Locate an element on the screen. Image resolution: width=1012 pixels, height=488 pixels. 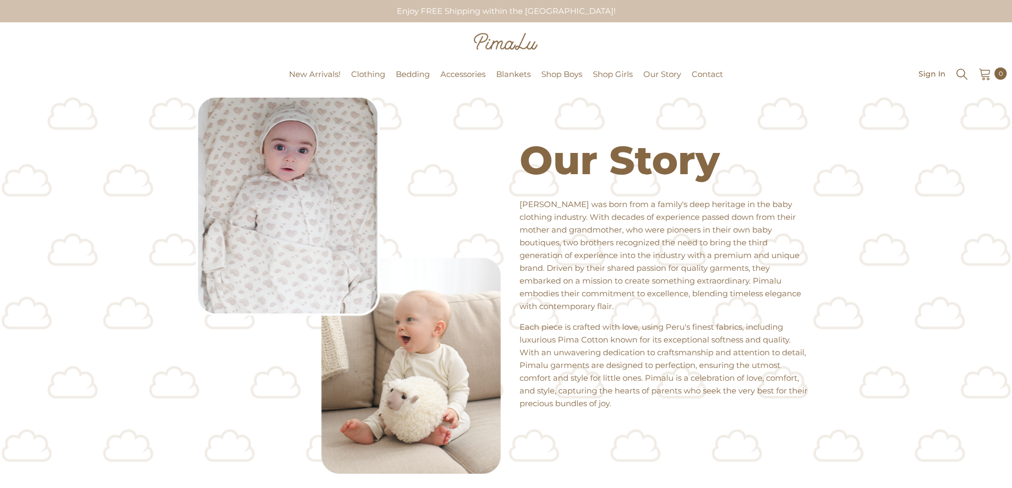
a: Our Story is located at coordinates (662, 81).